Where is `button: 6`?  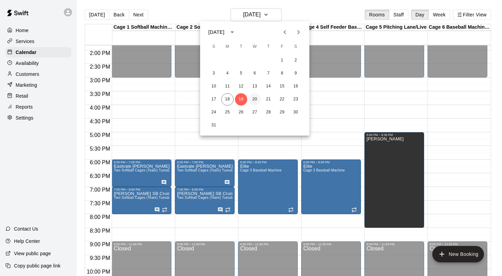
button: 6 is located at coordinates (255, 73).